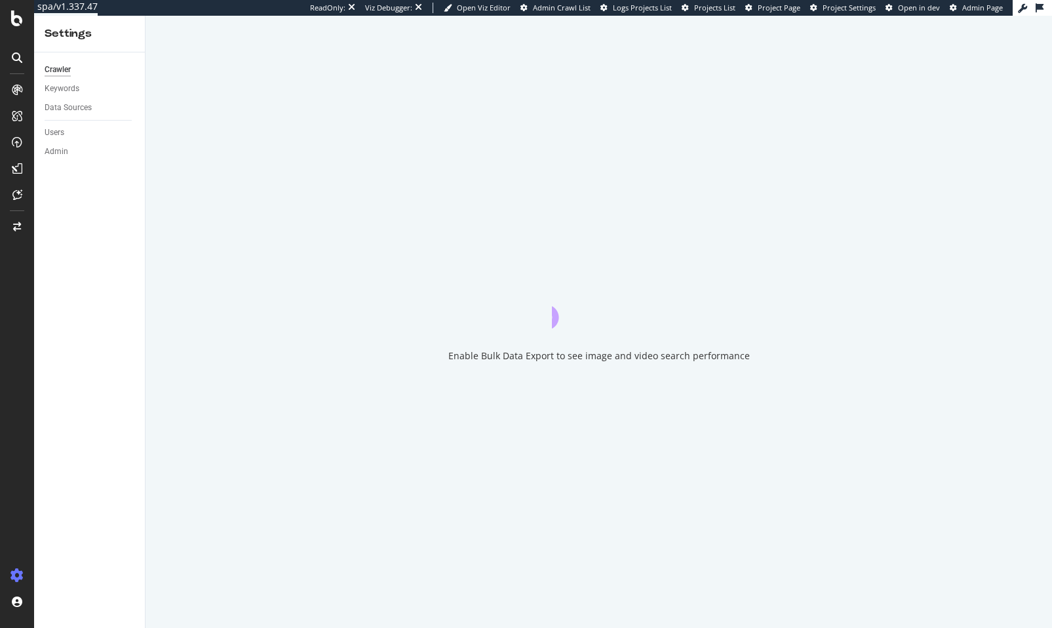 The width and height of the screenshot is (1052, 628). Describe the element at coordinates (773, 8) in the screenshot. I see `a: Project Page` at that location.